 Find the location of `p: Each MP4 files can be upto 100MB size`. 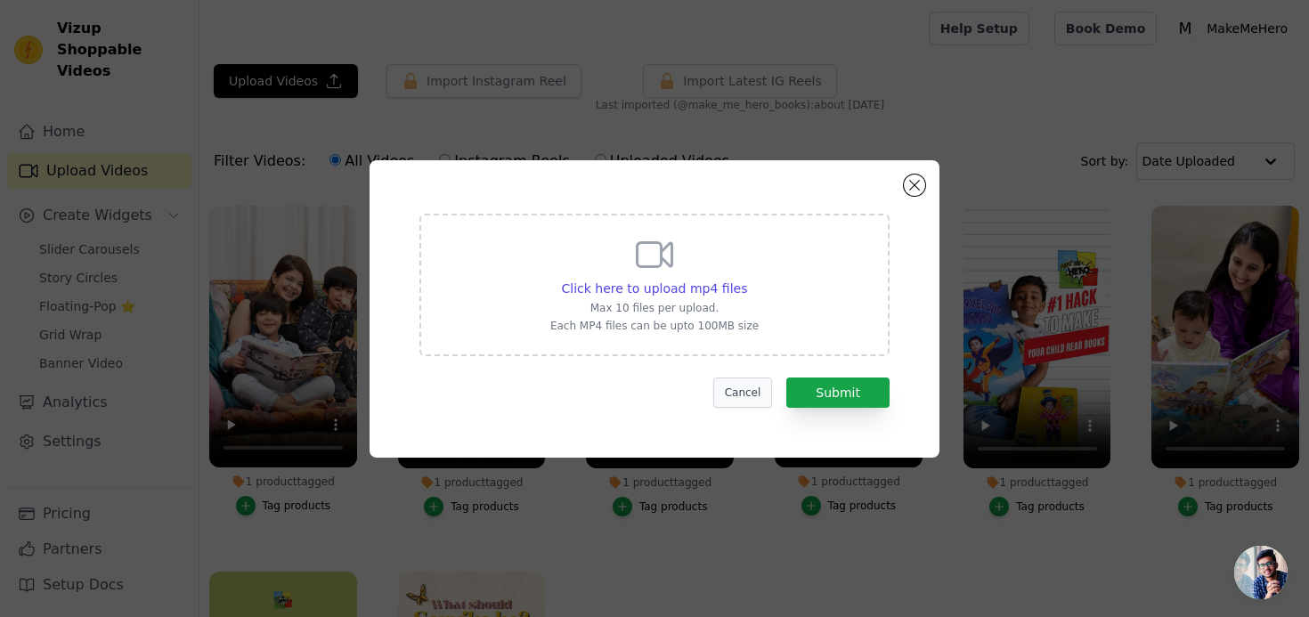

p: Each MP4 files can be upto 100MB size is located at coordinates (655, 326).